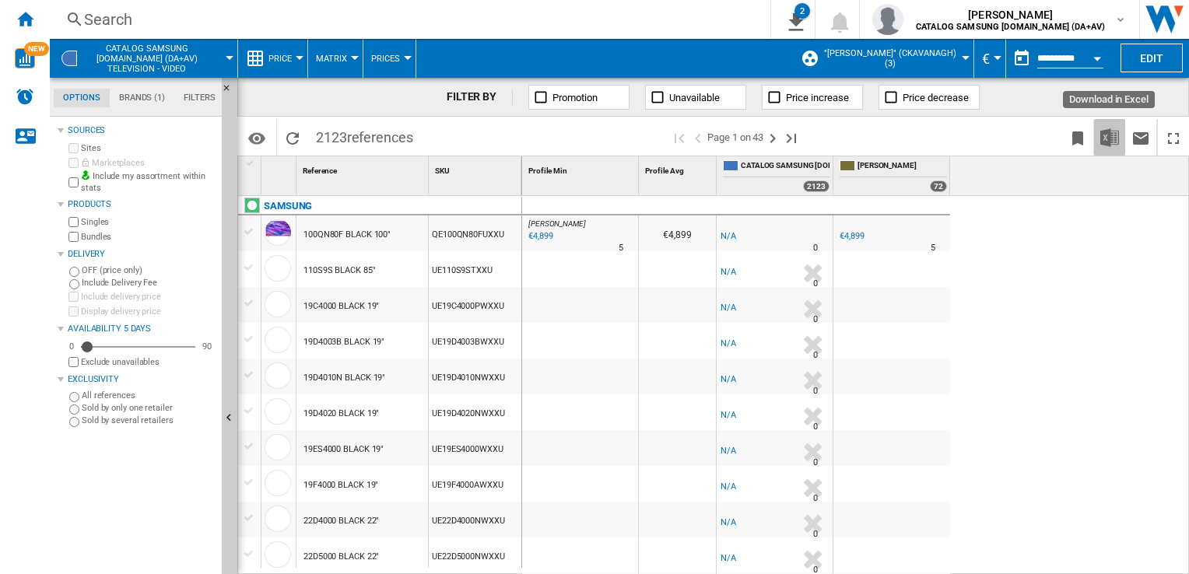 The image size is (1189, 574). What do you see at coordinates (25, 96) in the screenshot?
I see `img: alerts-logo.svg` at bounding box center [25, 96].